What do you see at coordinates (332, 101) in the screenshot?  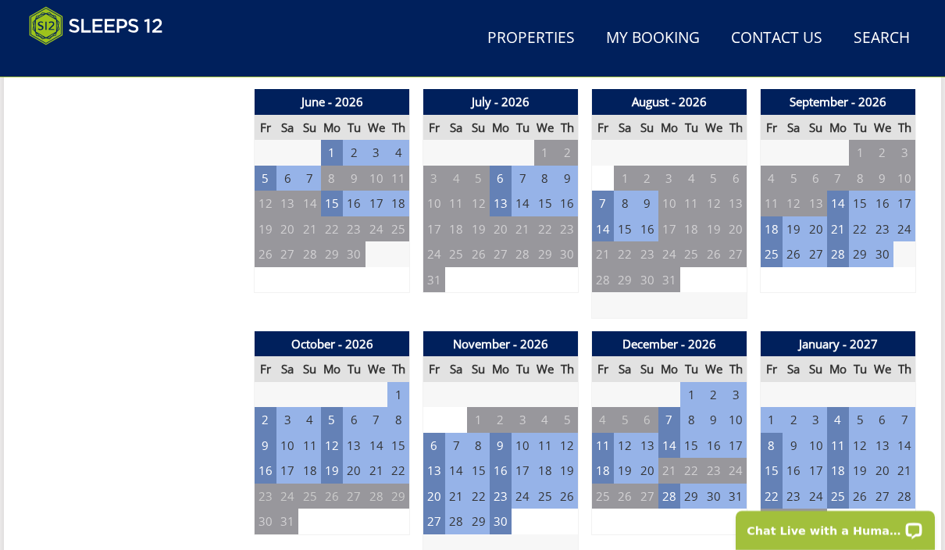 I see `th: June - 2026` at bounding box center [332, 101].